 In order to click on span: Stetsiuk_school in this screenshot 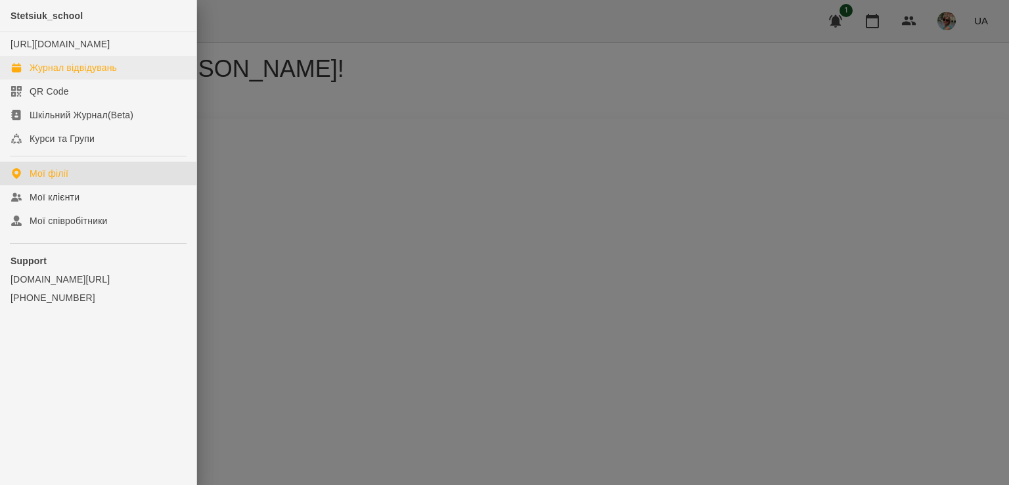, I will do `click(47, 16)`.